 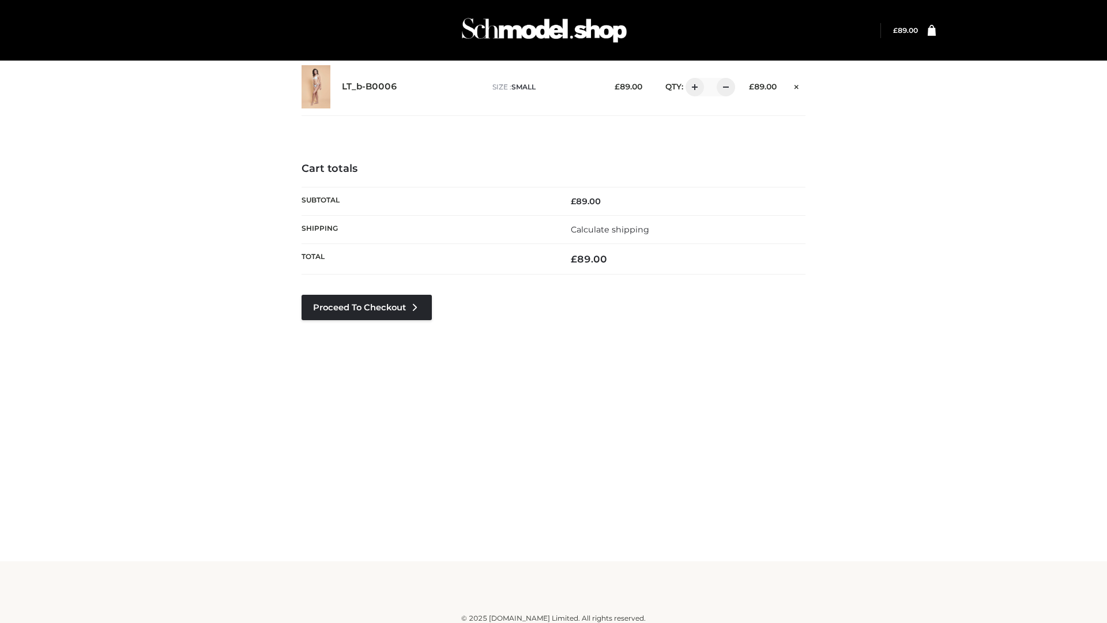 I want to click on th: Total, so click(x=427, y=259).